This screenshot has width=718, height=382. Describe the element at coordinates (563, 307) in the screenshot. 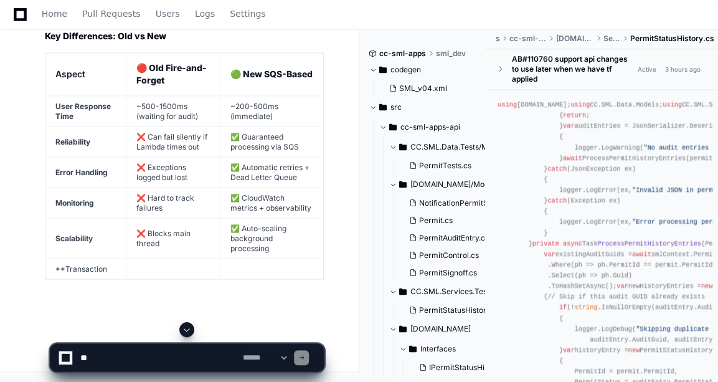

I see `span: if` at that location.